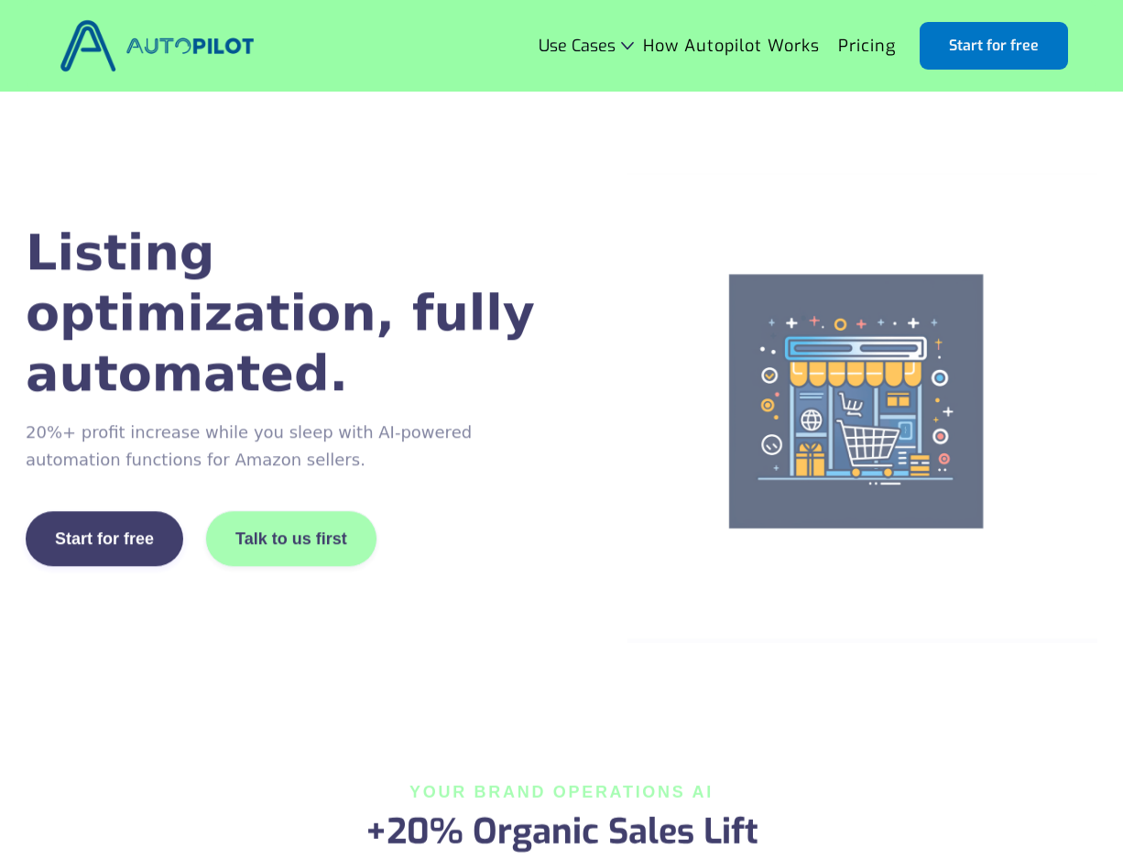 Image resolution: width=1123 pixels, height=860 pixels. Describe the element at coordinates (290, 314) in the screenshot. I see `h1: Listing optimization, fully automated.` at that location.